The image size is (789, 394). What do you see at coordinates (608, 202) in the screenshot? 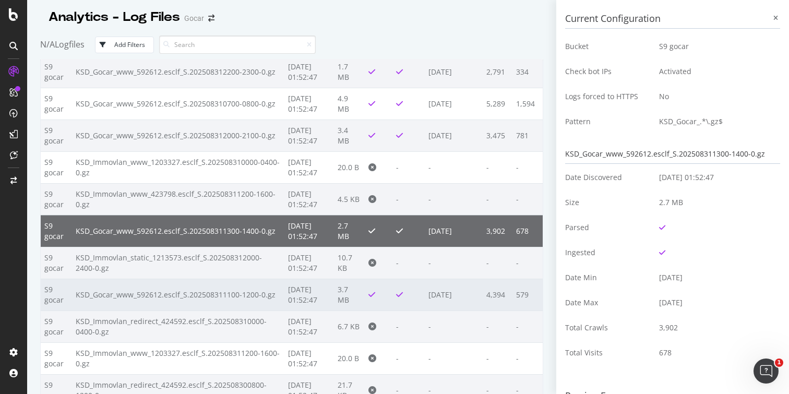
I see `td: Size` at bounding box center [608, 202].